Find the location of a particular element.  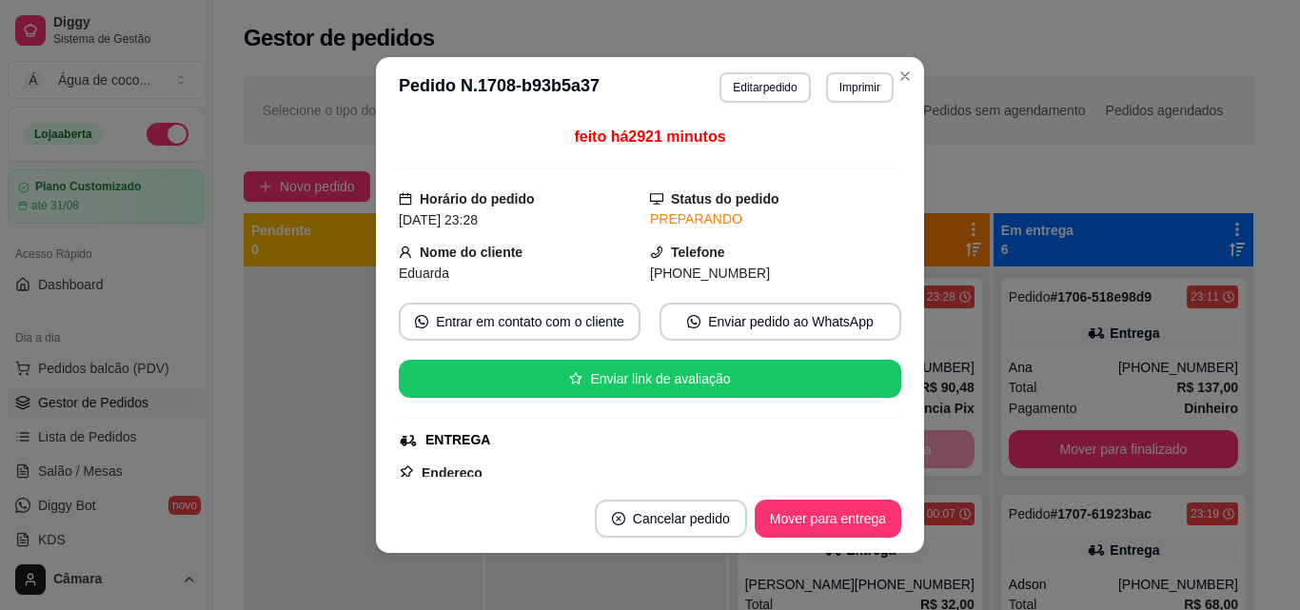

strong: Horário do pedido is located at coordinates (477, 199).